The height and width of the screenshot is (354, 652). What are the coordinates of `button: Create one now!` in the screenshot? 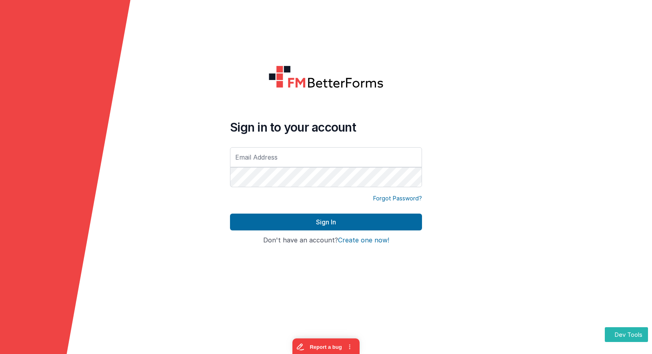 It's located at (364, 241).